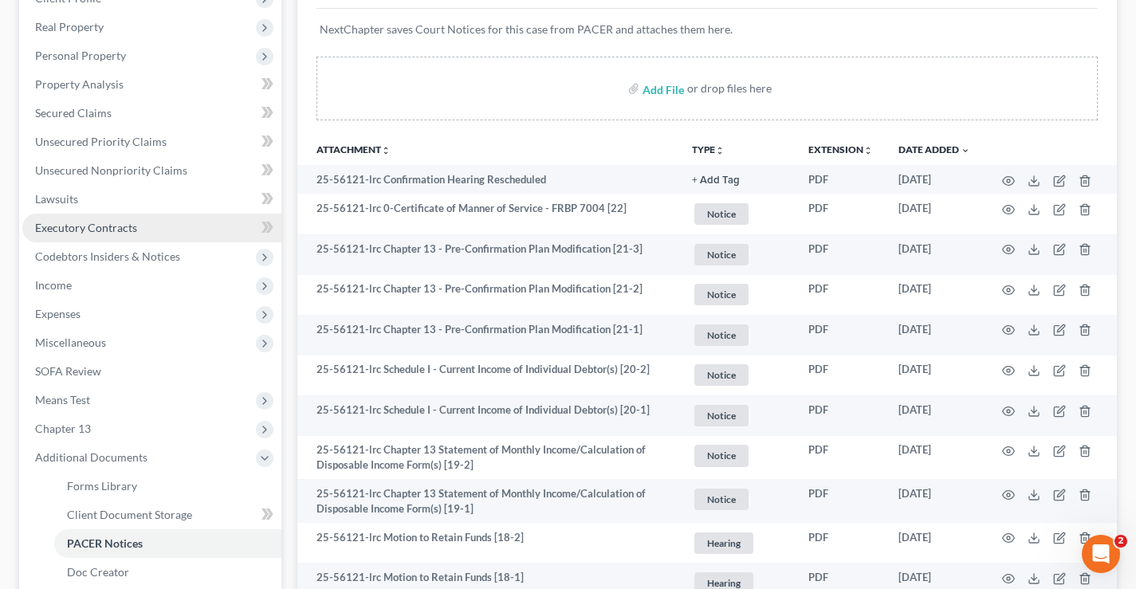  Describe the element at coordinates (68, 371) in the screenshot. I see `span: SOFA Review` at that location.